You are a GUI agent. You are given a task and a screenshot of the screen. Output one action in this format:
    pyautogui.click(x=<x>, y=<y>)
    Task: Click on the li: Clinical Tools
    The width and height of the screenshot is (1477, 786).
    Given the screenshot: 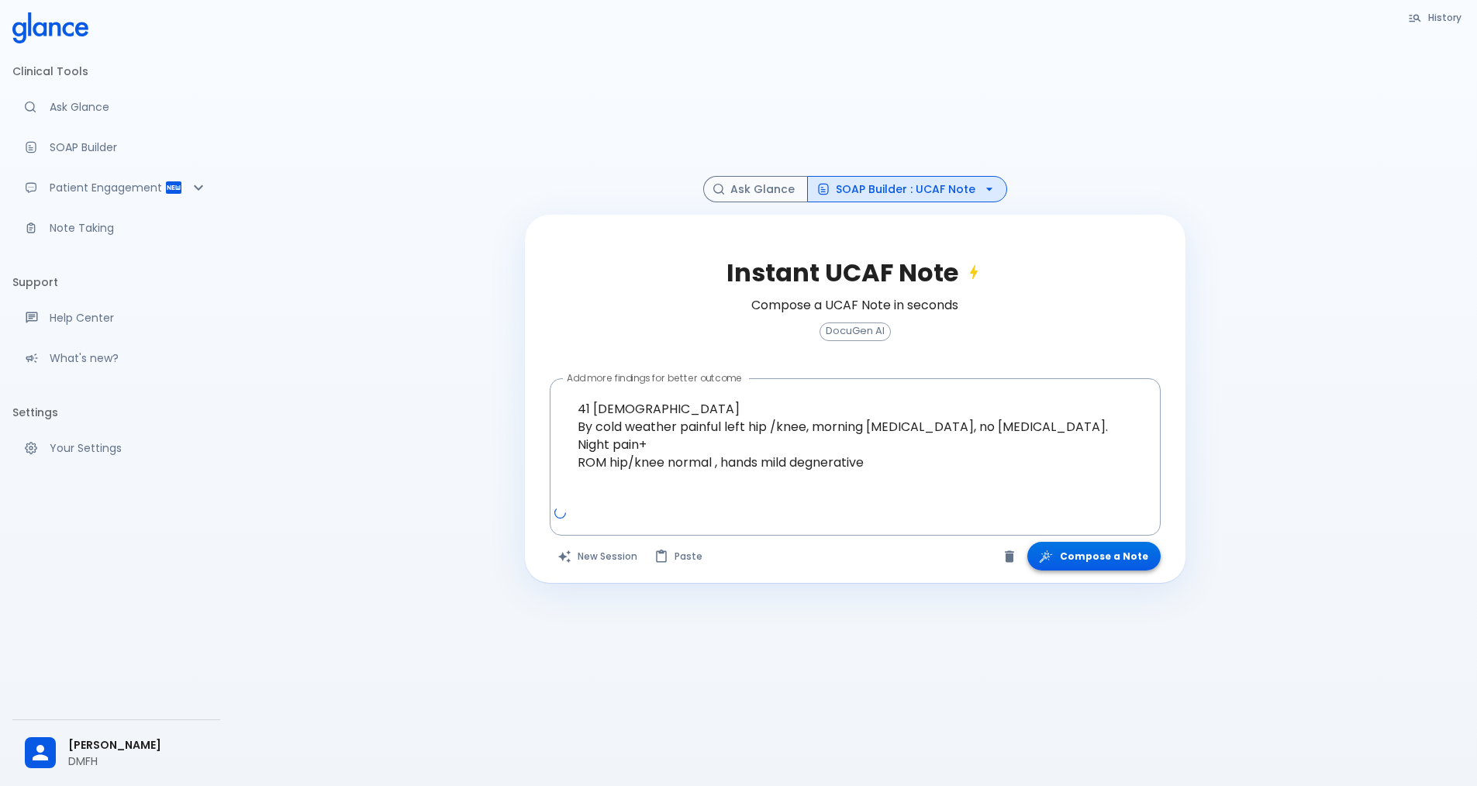 What is the action you would take?
    pyautogui.click(x=116, y=71)
    